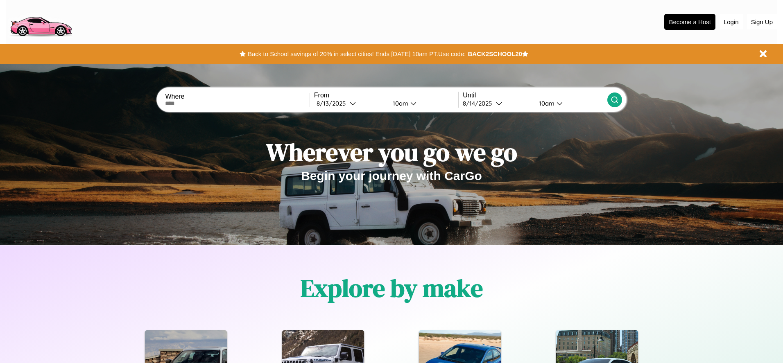 The width and height of the screenshot is (783, 363). What do you see at coordinates (386, 95) in the screenshot?
I see `label: From` at bounding box center [386, 95].